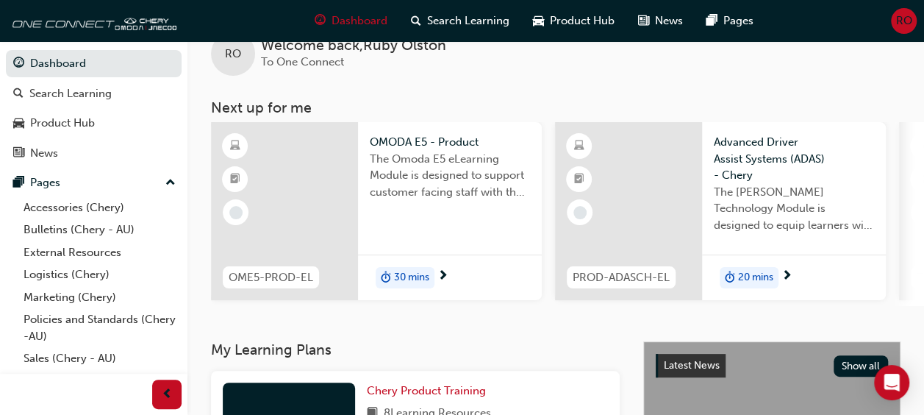 The height and width of the screenshot is (415, 924). Describe the element at coordinates (730, 21) in the screenshot. I see `a: pages-iconPages` at that location.